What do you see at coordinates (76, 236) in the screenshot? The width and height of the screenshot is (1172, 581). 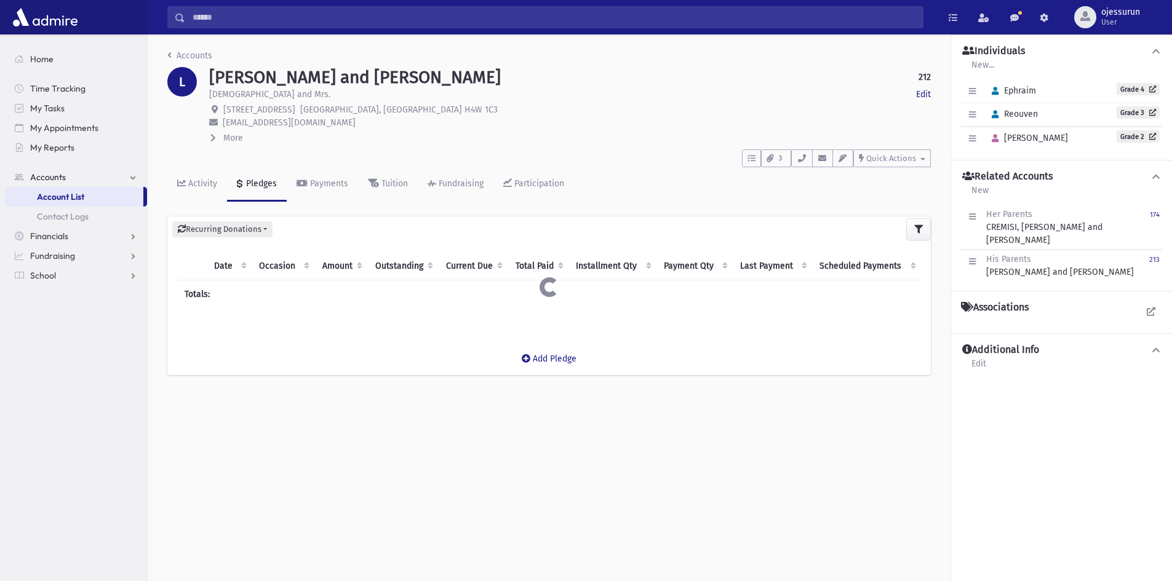 I see `a: Financials` at bounding box center [76, 236].